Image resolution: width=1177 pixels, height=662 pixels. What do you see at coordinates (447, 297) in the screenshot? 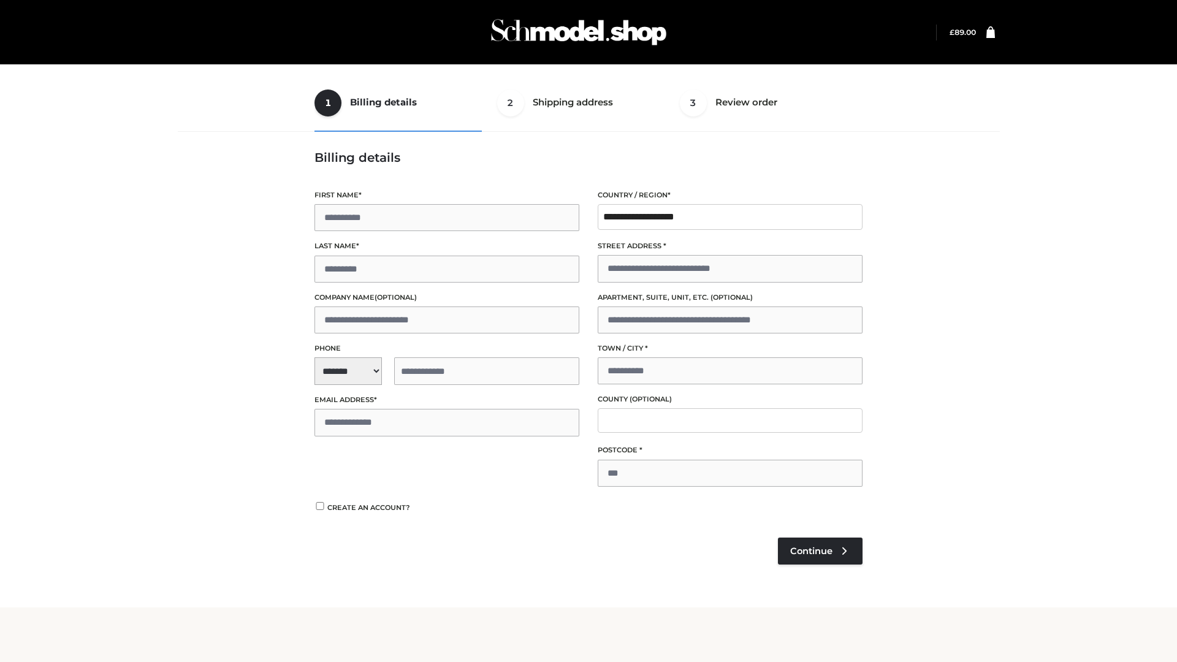
I see `label: Company name` at bounding box center [447, 297].